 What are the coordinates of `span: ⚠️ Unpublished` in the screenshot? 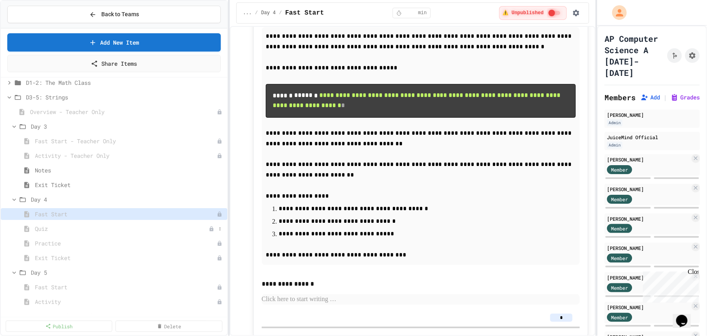 It's located at (523, 13).